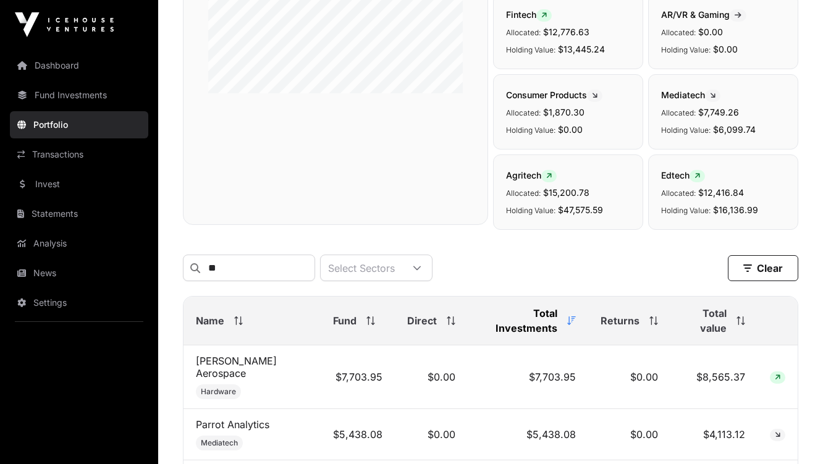 Image resolution: width=823 pixels, height=464 pixels. What do you see at coordinates (210, 321) in the screenshot?
I see `span: Name` at bounding box center [210, 321].